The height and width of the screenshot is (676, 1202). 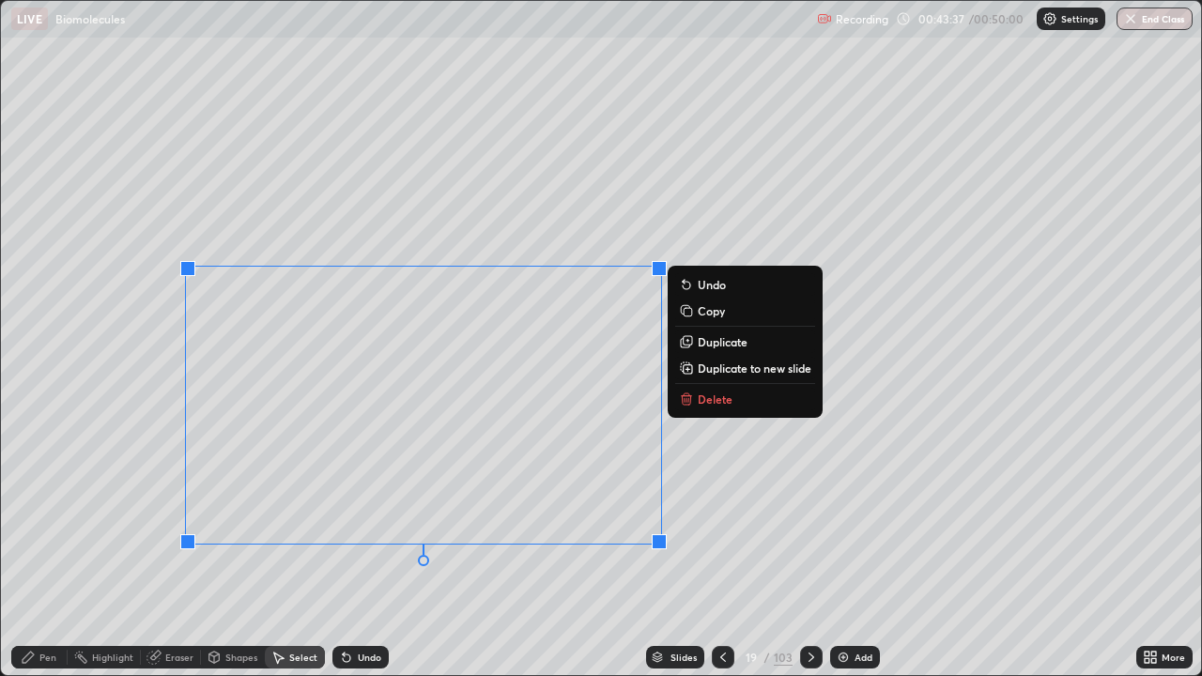 What do you see at coordinates (825, 19) in the screenshot?
I see `img: recording.375f2c34.svg` at bounding box center [825, 19].